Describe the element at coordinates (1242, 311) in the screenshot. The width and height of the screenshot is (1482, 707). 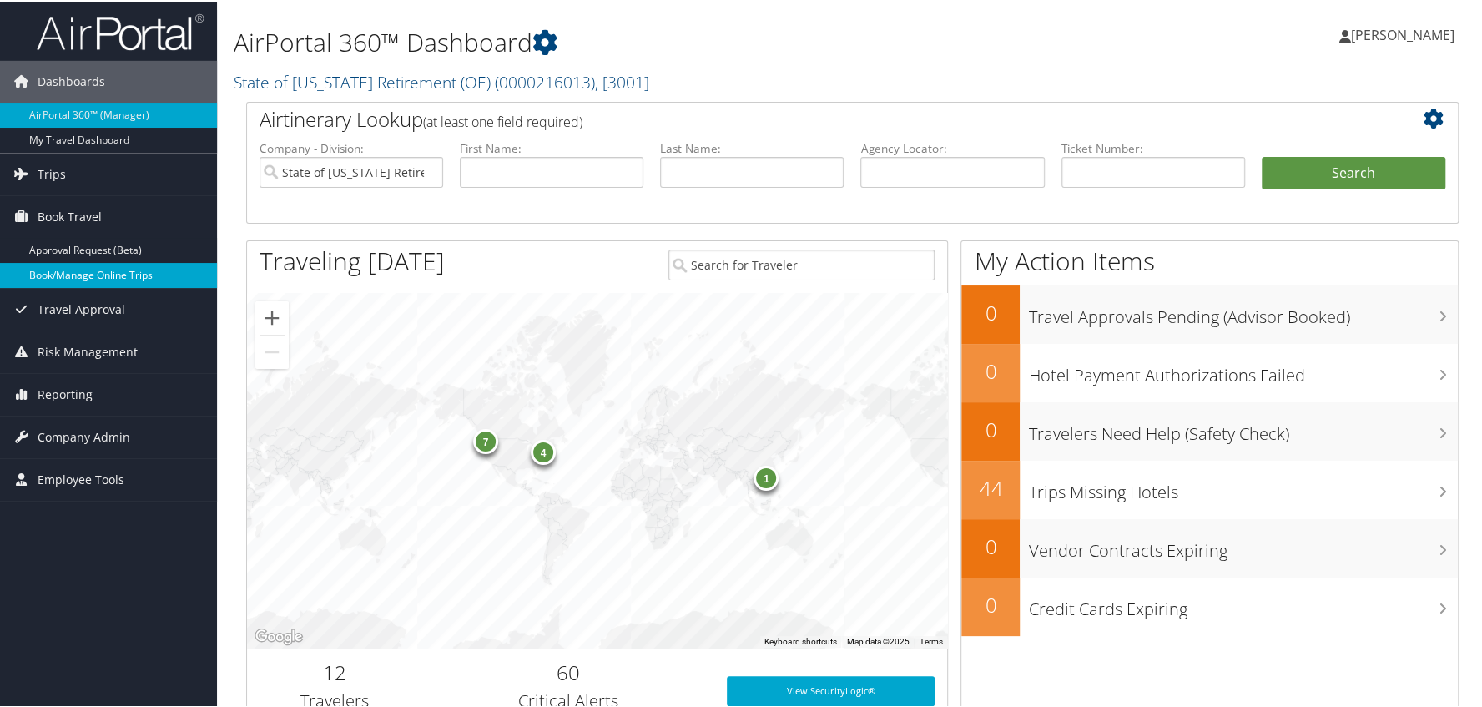
I see `h3: Travel Approvals Pending (Advisor Booked)` at that location.